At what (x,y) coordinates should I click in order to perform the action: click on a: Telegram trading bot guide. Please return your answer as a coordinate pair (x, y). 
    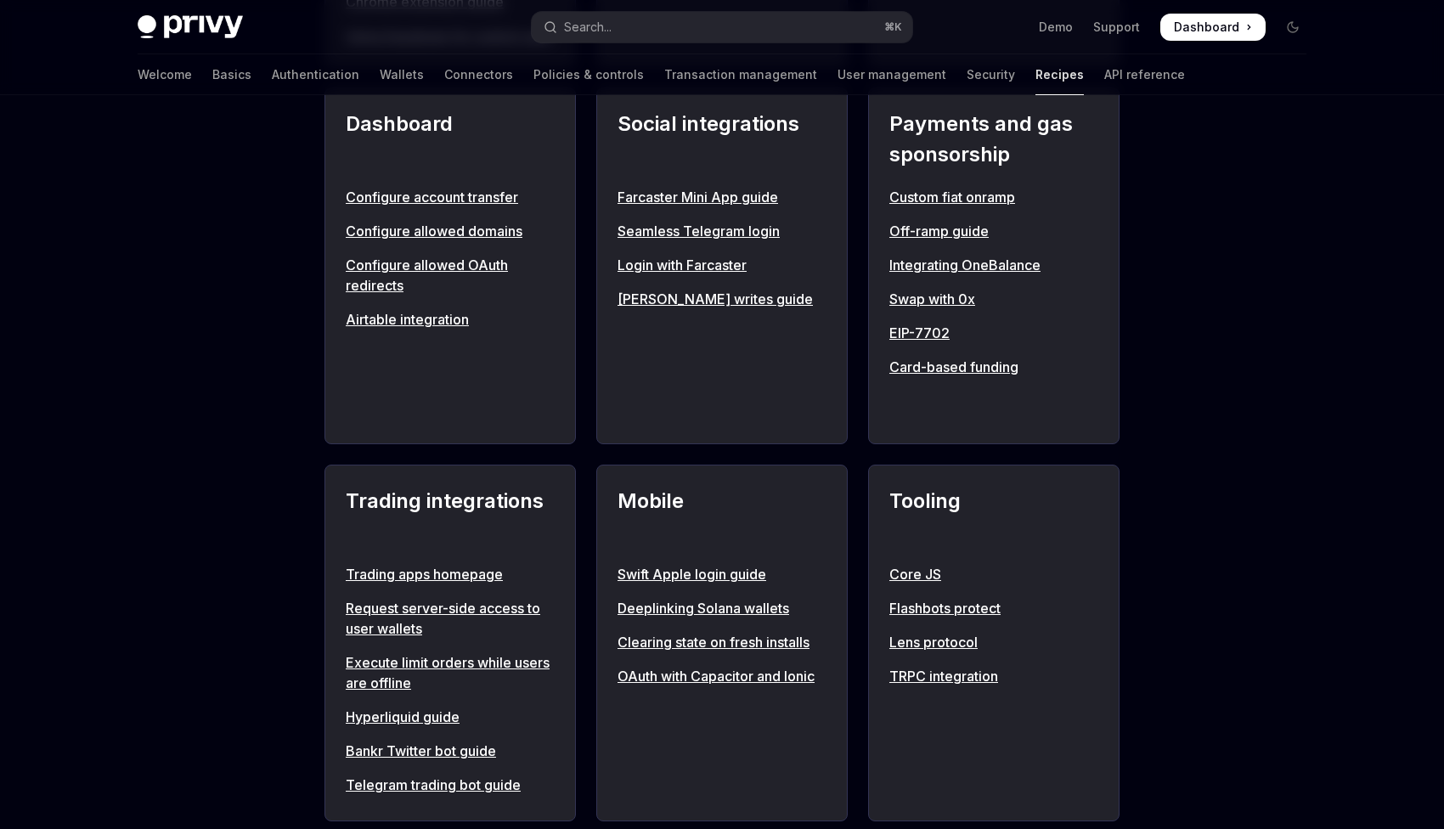
    Looking at the image, I should click on (450, 785).